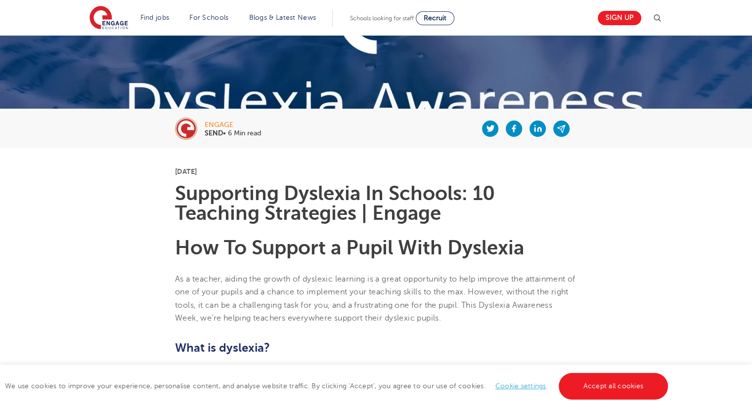  I want to click on a: Blogs & Latest News, so click(283, 17).